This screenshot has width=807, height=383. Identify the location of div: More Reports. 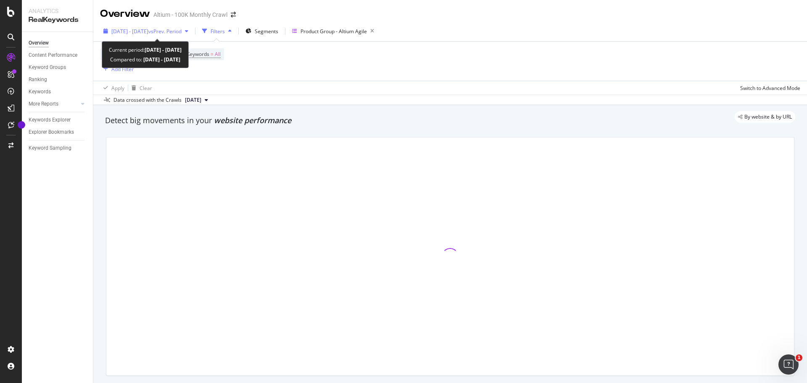
(43, 104).